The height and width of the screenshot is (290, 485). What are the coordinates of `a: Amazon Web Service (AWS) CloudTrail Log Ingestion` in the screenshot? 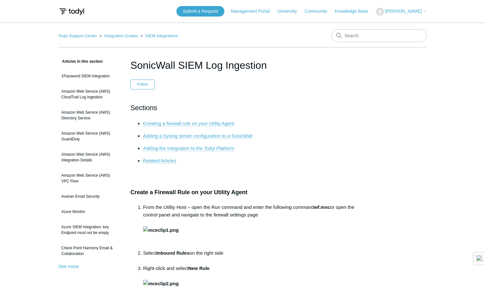 It's located at (89, 94).